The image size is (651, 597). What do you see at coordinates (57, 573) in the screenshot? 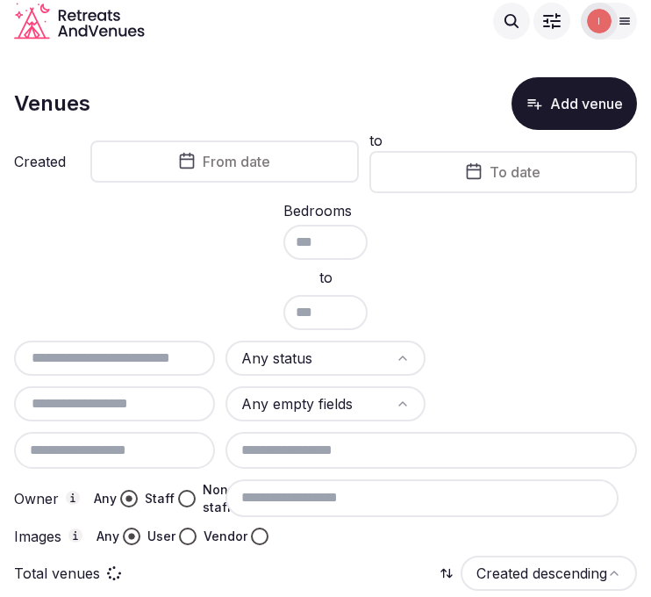
I see `p: Total venues` at bounding box center [57, 573].